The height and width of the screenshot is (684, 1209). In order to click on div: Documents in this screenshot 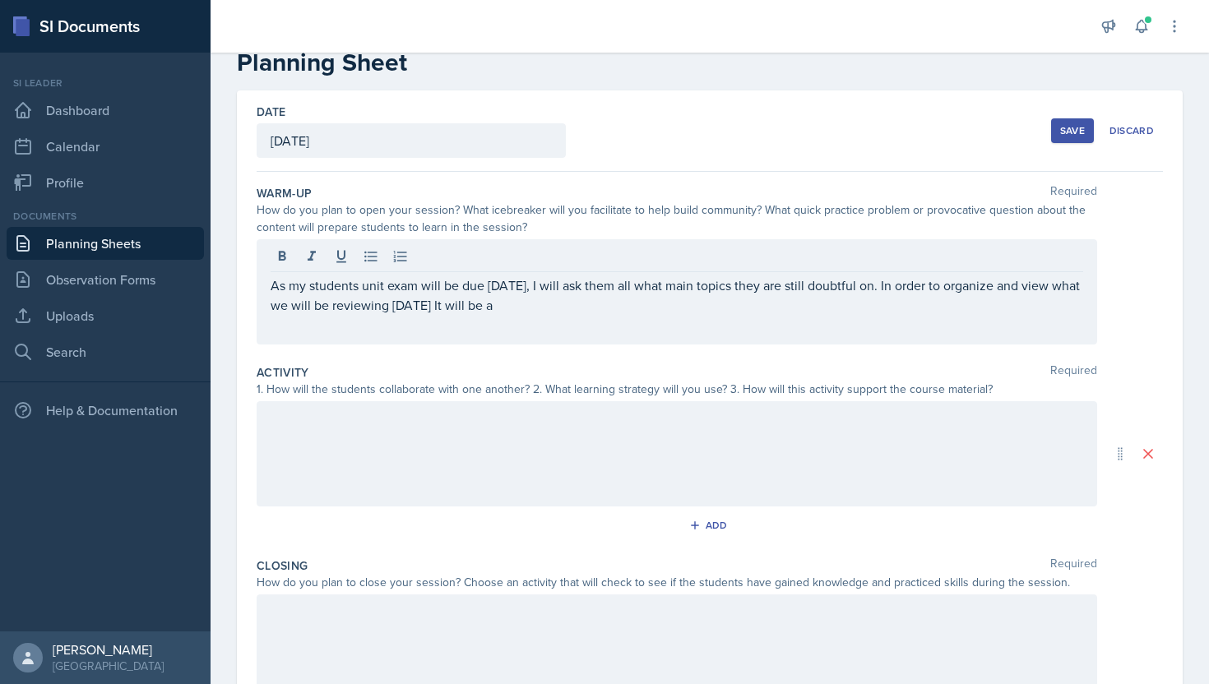, I will do `click(105, 216)`.